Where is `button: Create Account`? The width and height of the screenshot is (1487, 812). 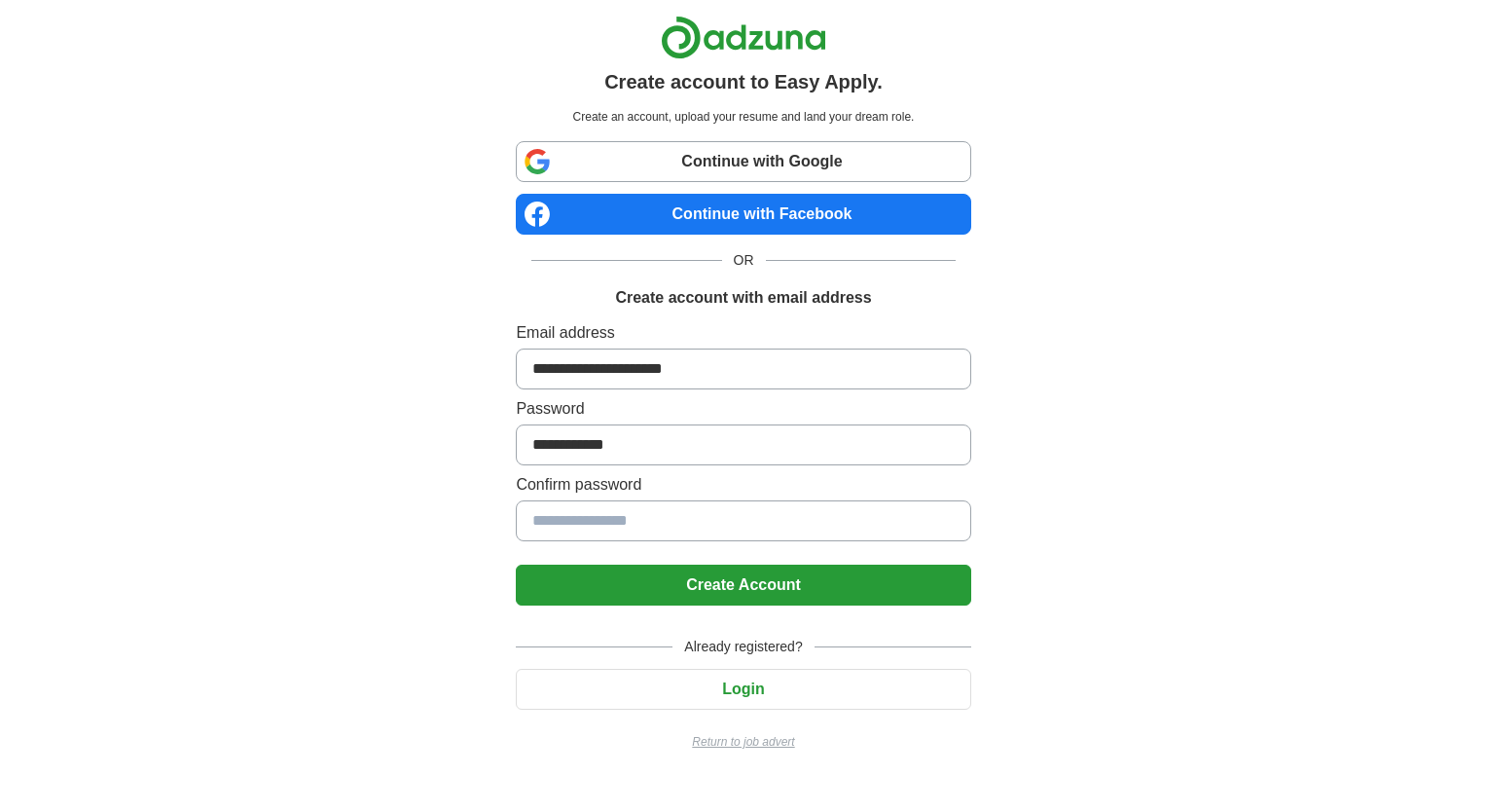
button: Create Account is located at coordinates (743, 585).